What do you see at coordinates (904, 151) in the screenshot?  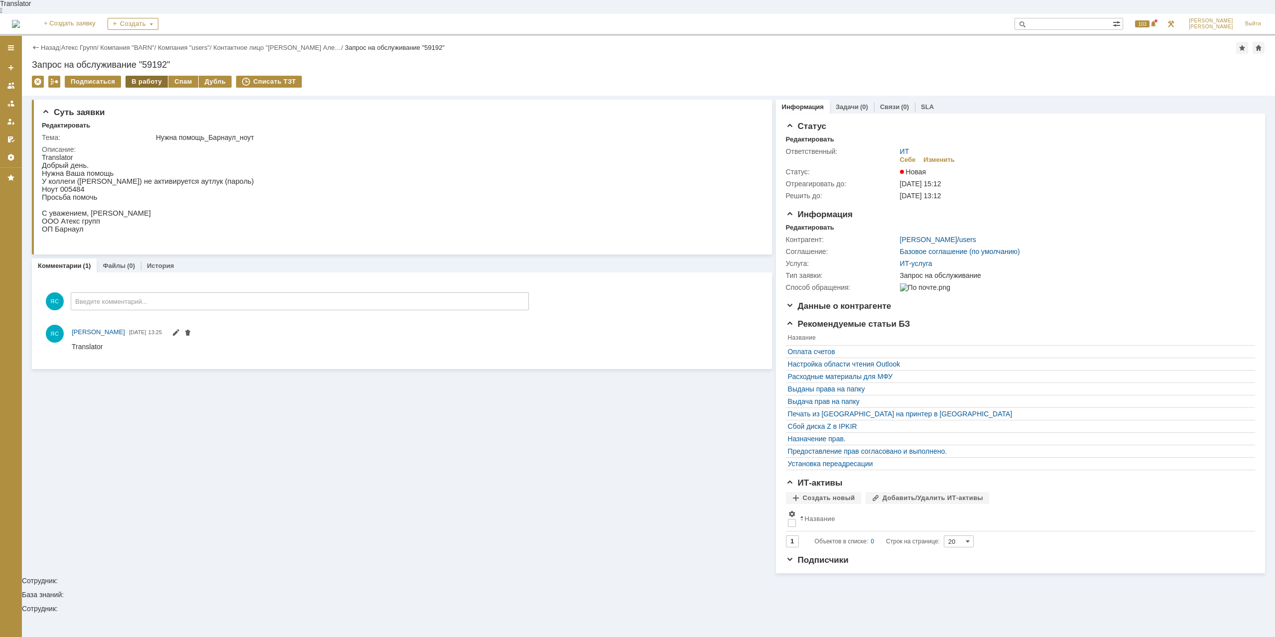 I see `a: ИТ` at bounding box center [904, 151].